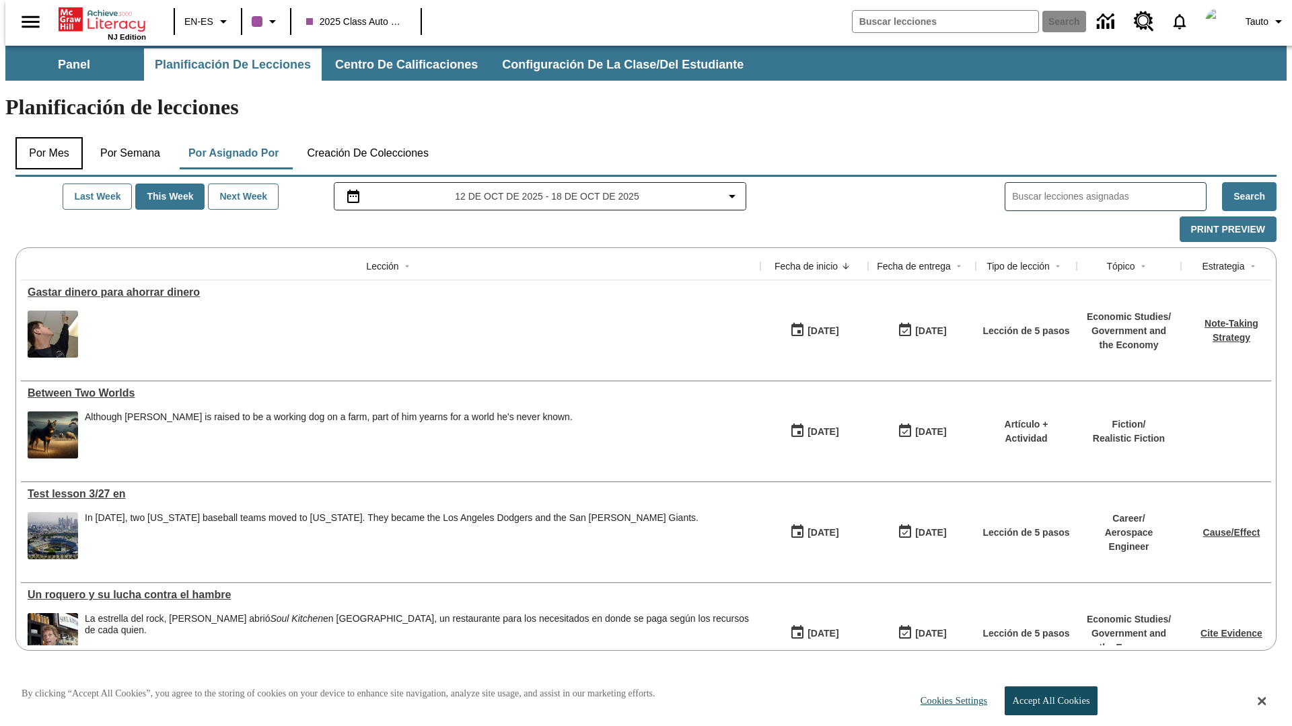 Image resolution: width=1292 pixels, height=726 pixels. Describe the element at coordinates (49, 153) in the screenshot. I see `button: Por mes` at that location.